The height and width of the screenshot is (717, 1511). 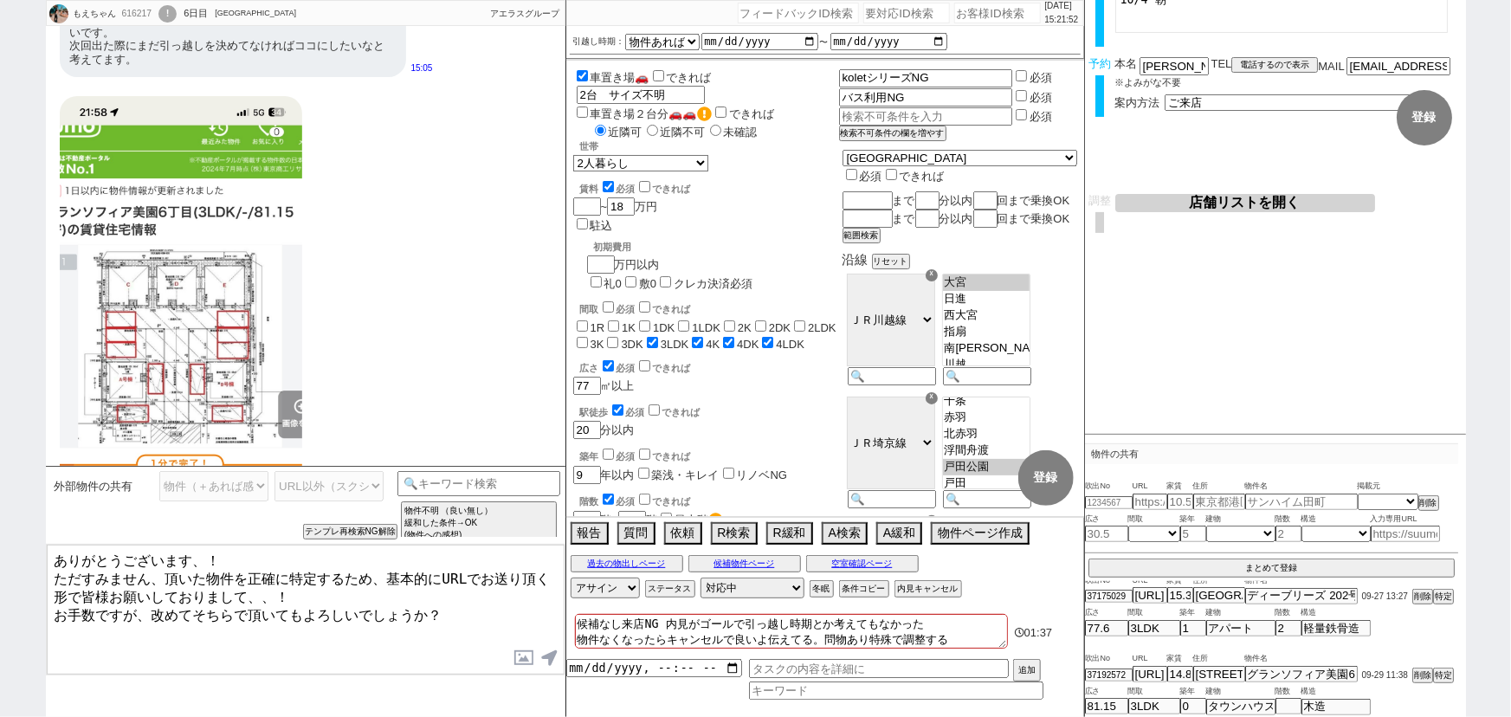 What do you see at coordinates (1271, 568) in the screenshot?
I see `button: まとめて登録` at bounding box center [1271, 568].